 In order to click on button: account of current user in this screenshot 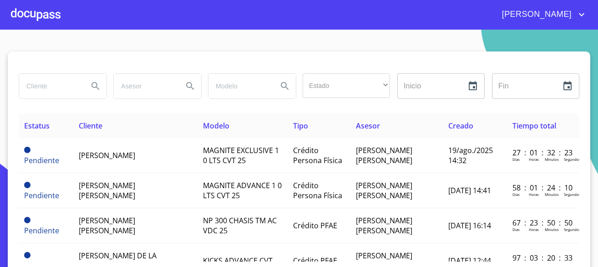, I will do `click(541, 15)`.